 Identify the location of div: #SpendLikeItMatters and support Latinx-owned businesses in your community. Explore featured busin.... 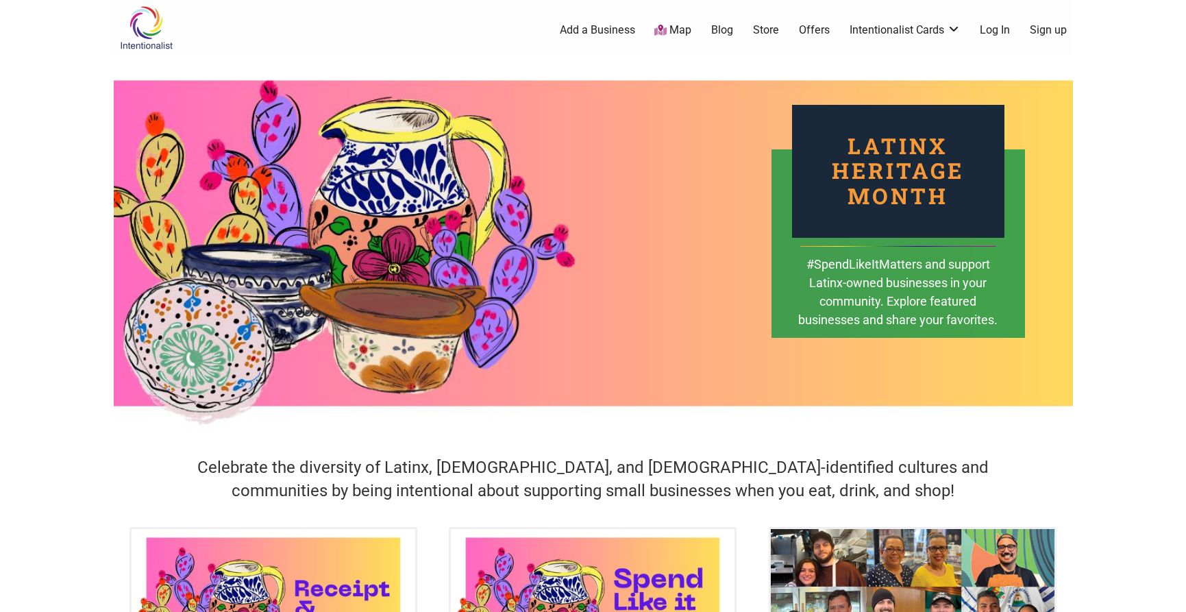
(898, 301).